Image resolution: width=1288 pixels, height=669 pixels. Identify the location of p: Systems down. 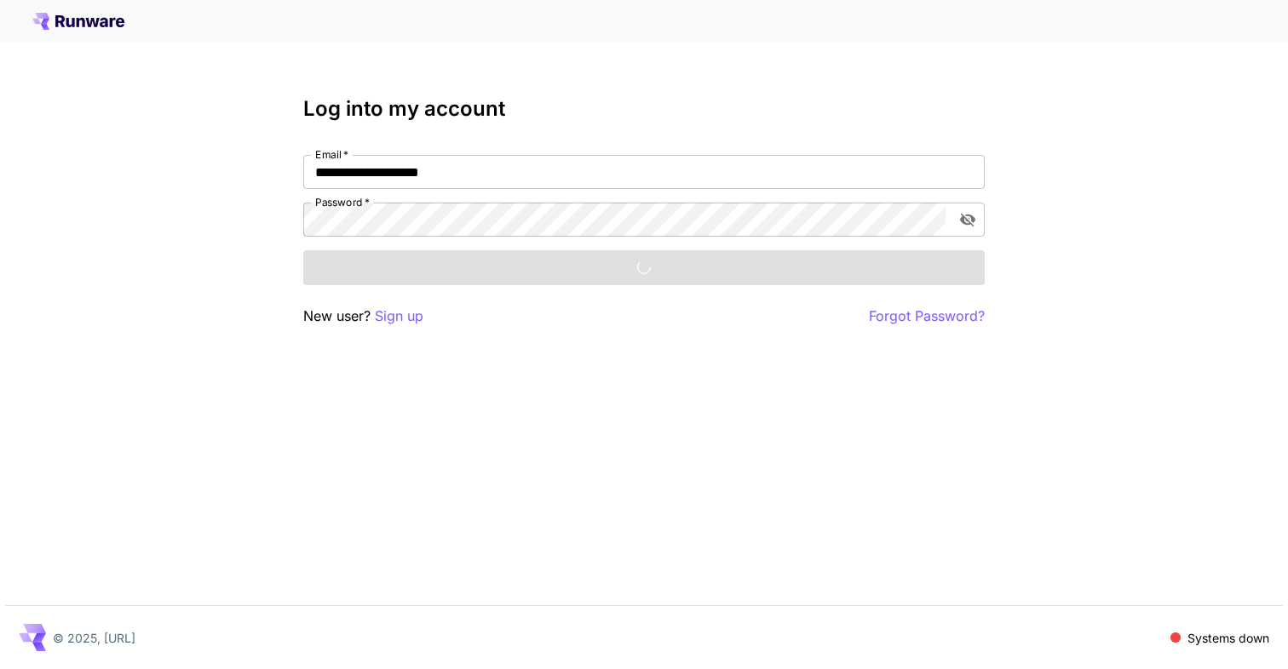
(1228, 638).